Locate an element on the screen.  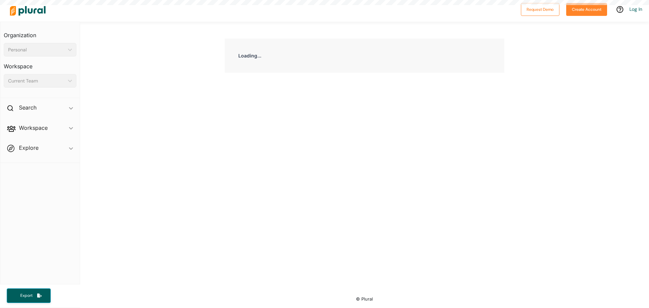
div: Loading... is located at coordinates (365, 55).